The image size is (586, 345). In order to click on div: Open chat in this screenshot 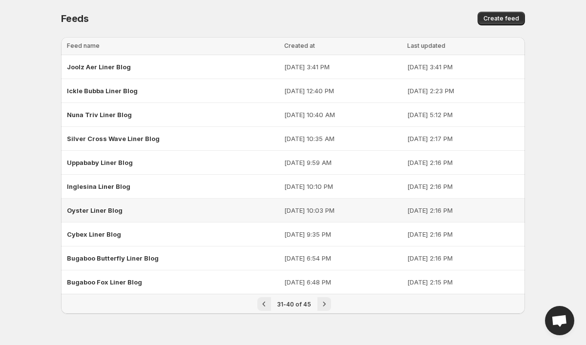, I will do `click(560, 321)`.